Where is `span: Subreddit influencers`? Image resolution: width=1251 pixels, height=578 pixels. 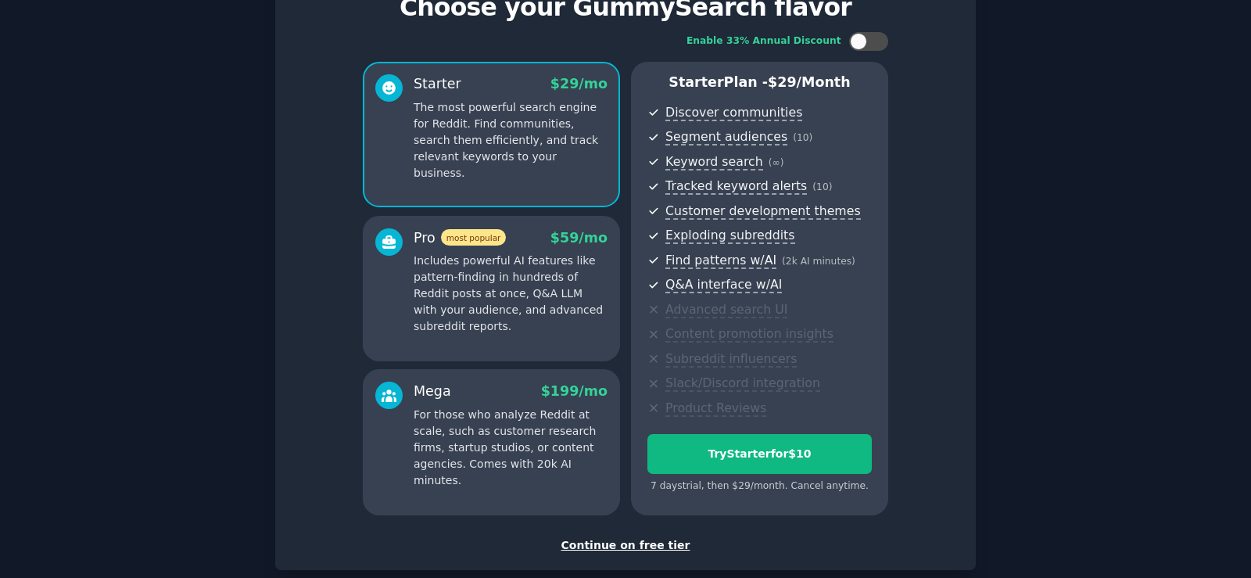 span: Subreddit influencers is located at coordinates (731, 359).